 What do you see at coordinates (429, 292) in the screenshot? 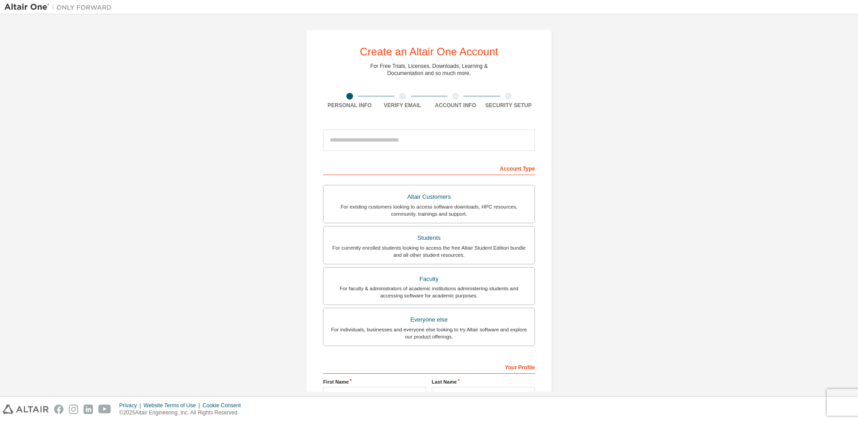
I see `div: For faculty & administrators of academic institutions administering students and accessing softwa...` at bounding box center [429, 292].